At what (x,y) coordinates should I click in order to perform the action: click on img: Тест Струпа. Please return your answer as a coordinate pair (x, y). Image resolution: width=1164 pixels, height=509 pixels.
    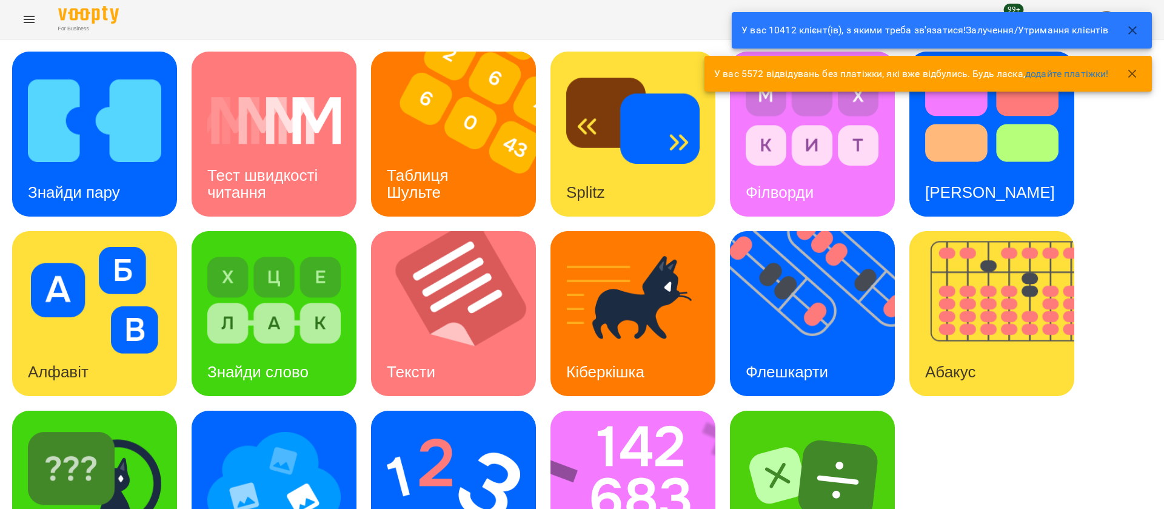
    Looking at the image, I should click on (992, 121).